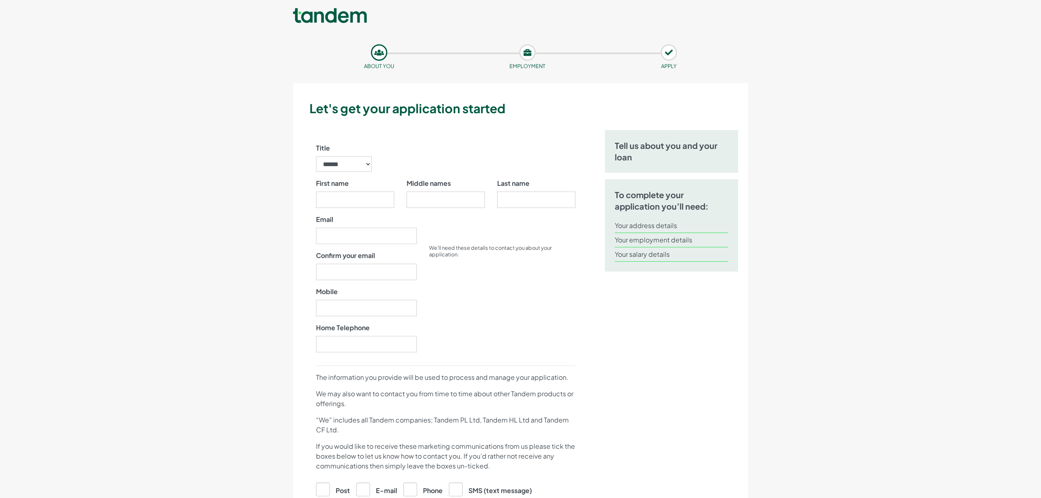  What do you see at coordinates (429, 183) in the screenshot?
I see `label: Middle names` at bounding box center [429, 183].